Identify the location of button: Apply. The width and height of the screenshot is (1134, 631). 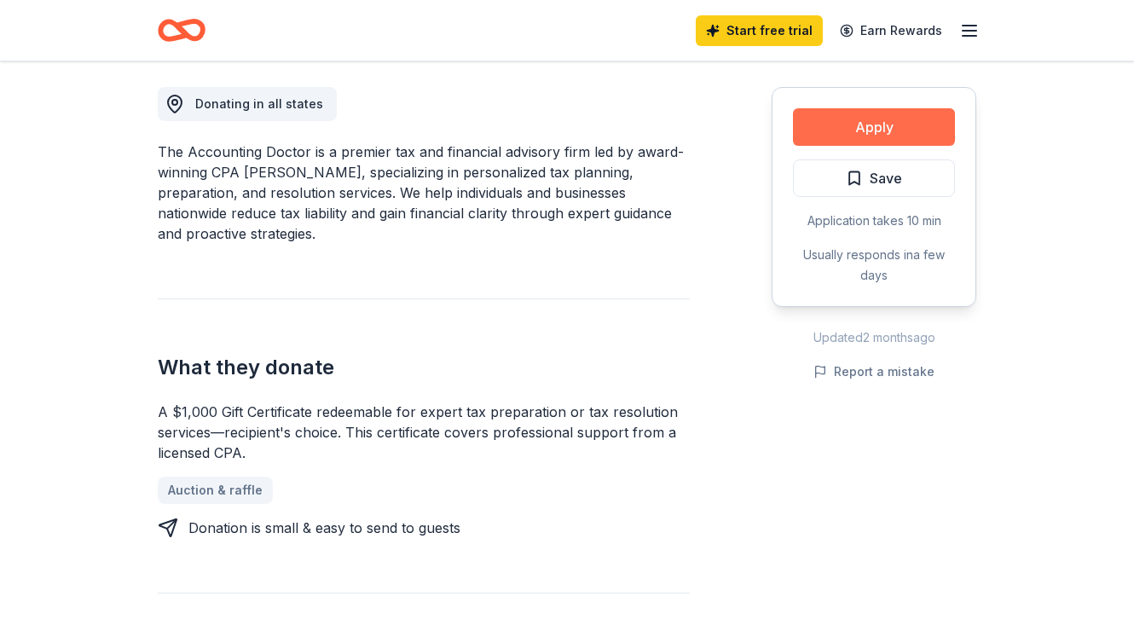
(874, 127).